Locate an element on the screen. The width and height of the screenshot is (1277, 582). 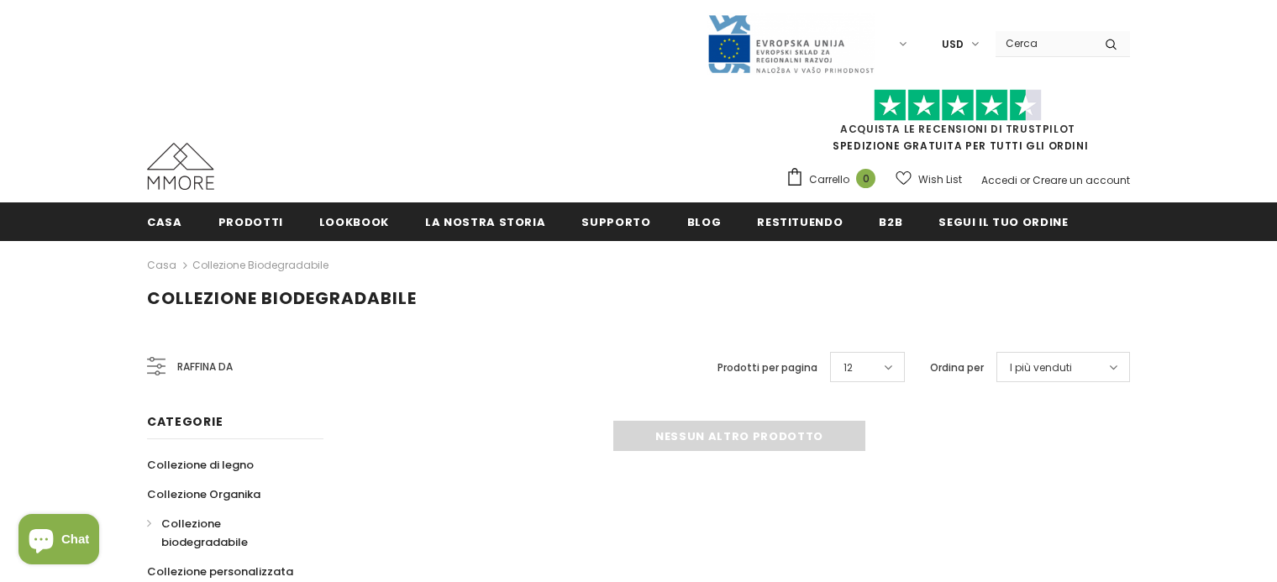
span: Prodotti is located at coordinates (250, 222).